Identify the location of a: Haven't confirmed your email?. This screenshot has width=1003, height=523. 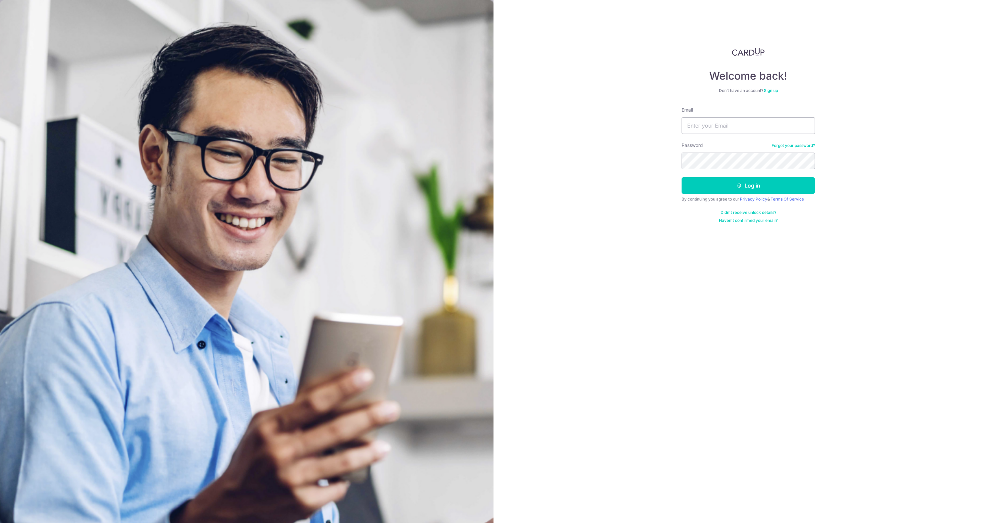
(748, 221).